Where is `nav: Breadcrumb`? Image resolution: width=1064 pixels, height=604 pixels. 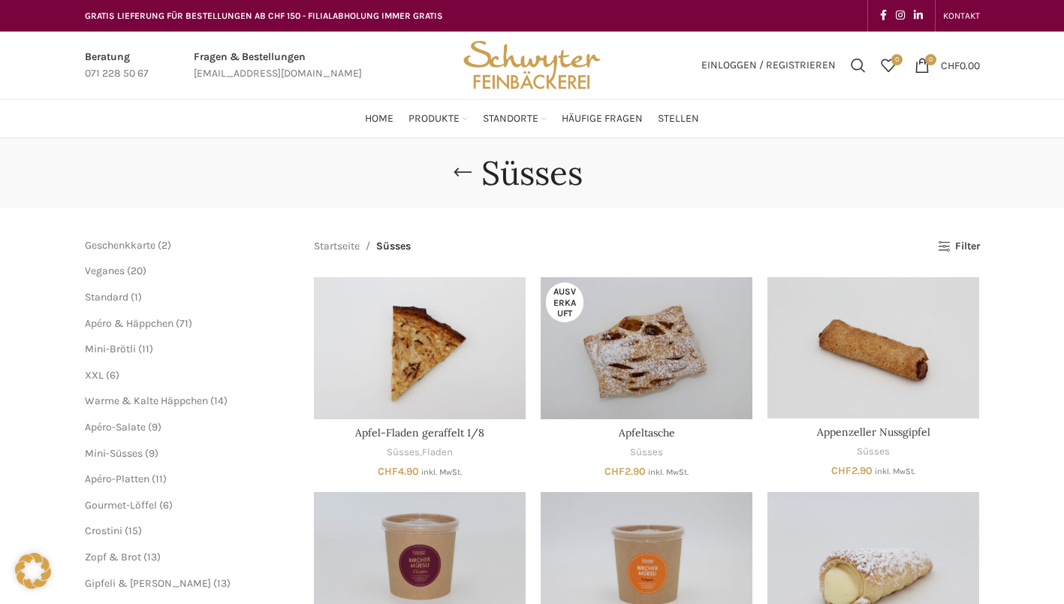 nav: Breadcrumb is located at coordinates (362, 246).